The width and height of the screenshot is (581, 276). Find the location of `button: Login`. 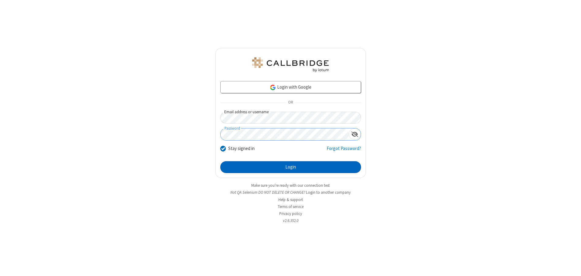

button: Login is located at coordinates (291, 168).